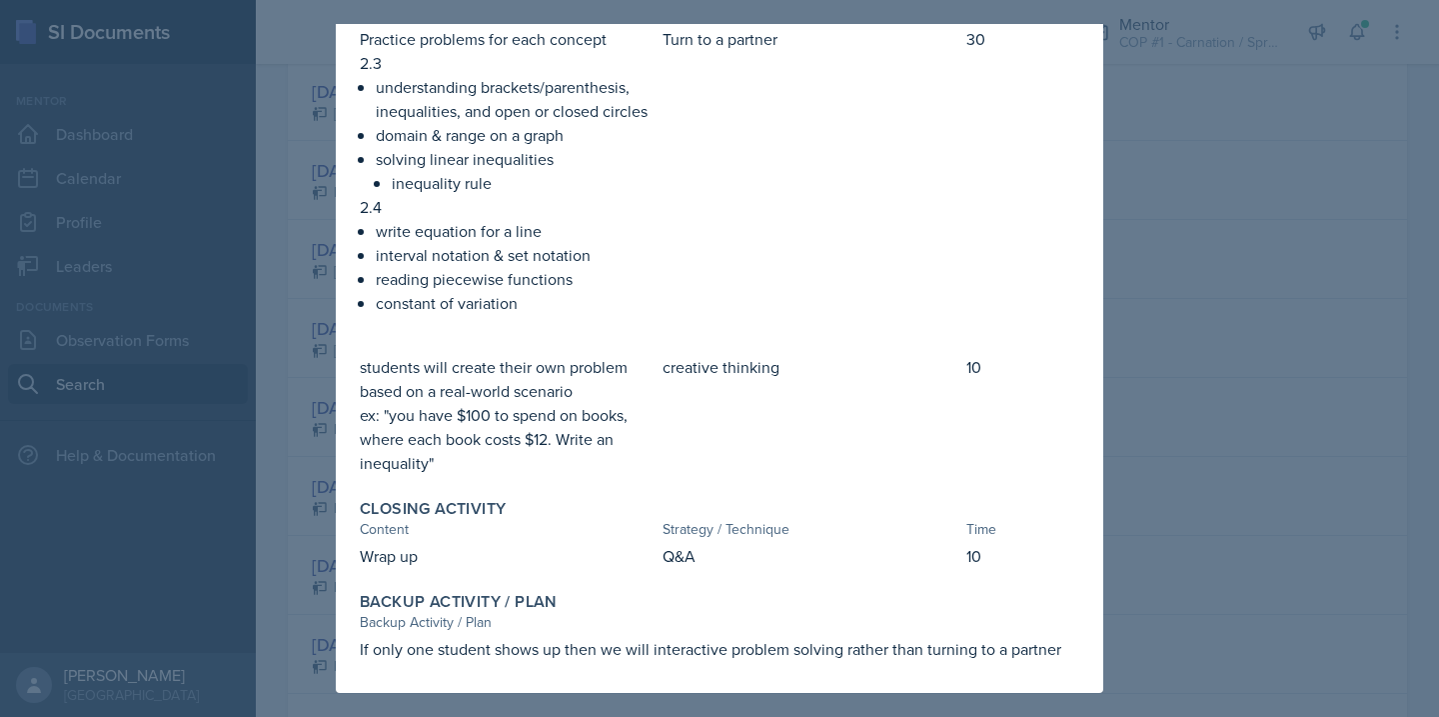 The width and height of the screenshot is (1439, 717). I want to click on p: Practice problems for each concept, so click(507, 39).